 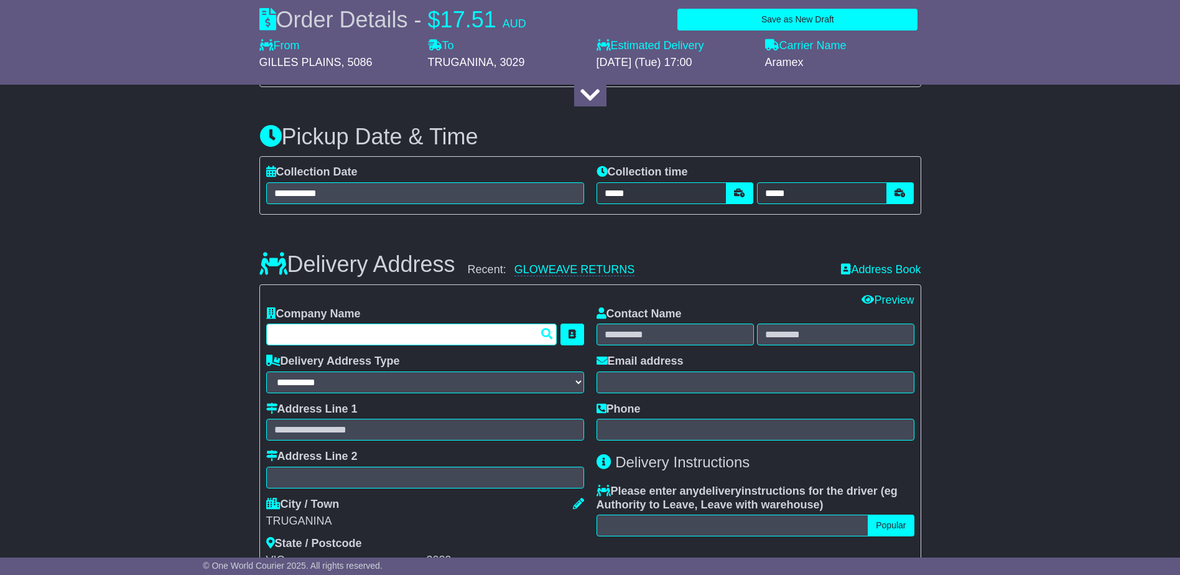 I want to click on div: VIC, so click(x=344, y=560).